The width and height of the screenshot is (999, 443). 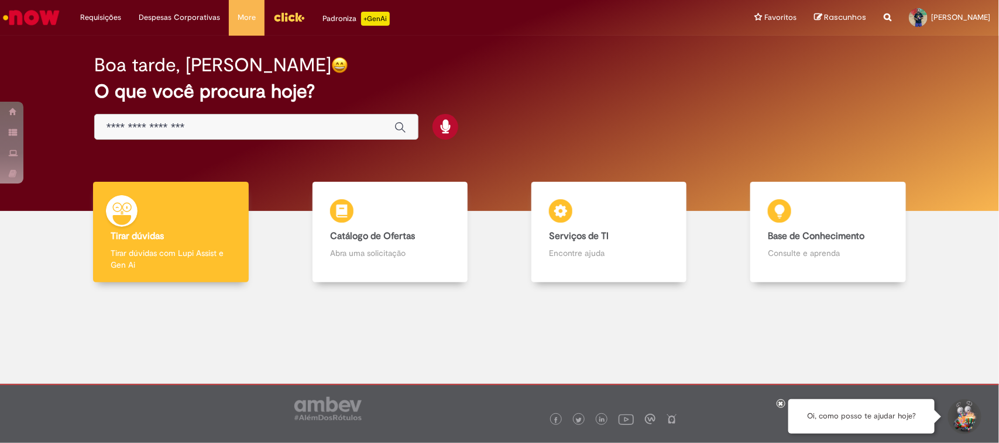 I want to click on img: ServiceNow, so click(x=31, y=18).